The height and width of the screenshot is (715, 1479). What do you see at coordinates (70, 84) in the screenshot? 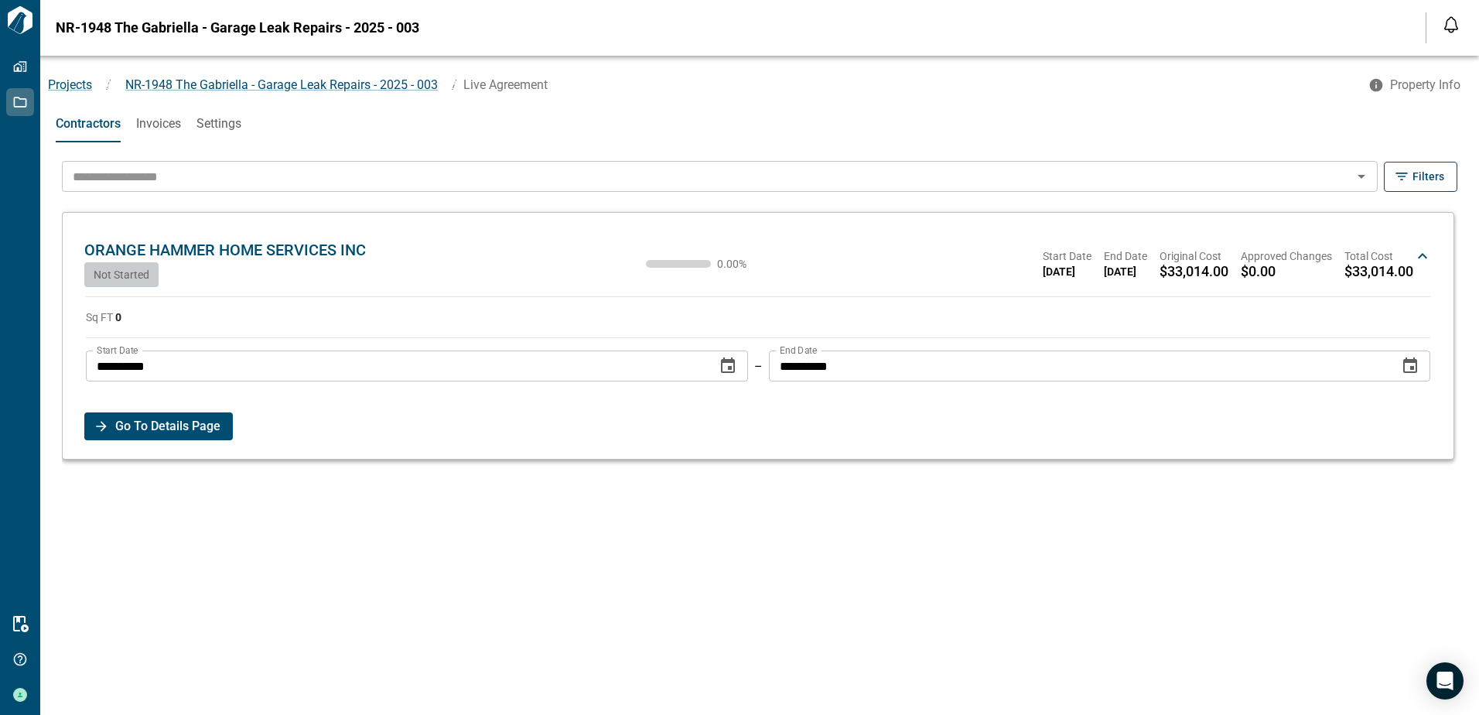
I see `span: Projects` at bounding box center [70, 84].